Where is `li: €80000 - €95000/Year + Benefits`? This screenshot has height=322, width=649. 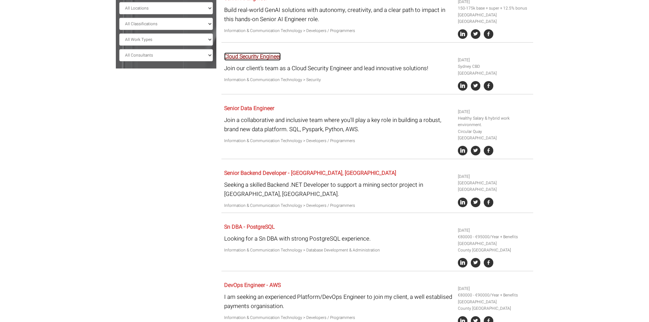
li: €80000 - €95000/Year + Benefits is located at coordinates (494, 237).